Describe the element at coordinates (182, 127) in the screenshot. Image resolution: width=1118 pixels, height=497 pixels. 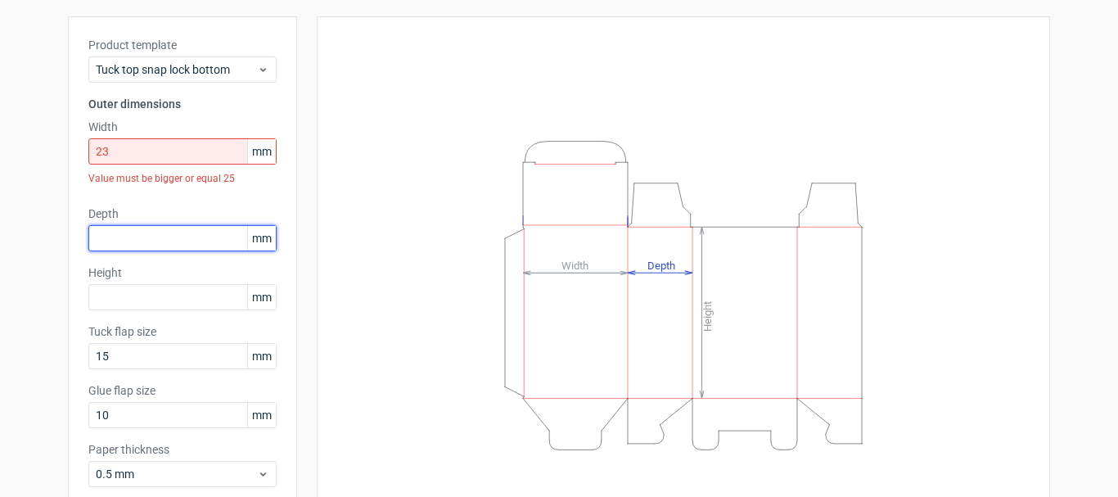
I see `label: Width` at that location.